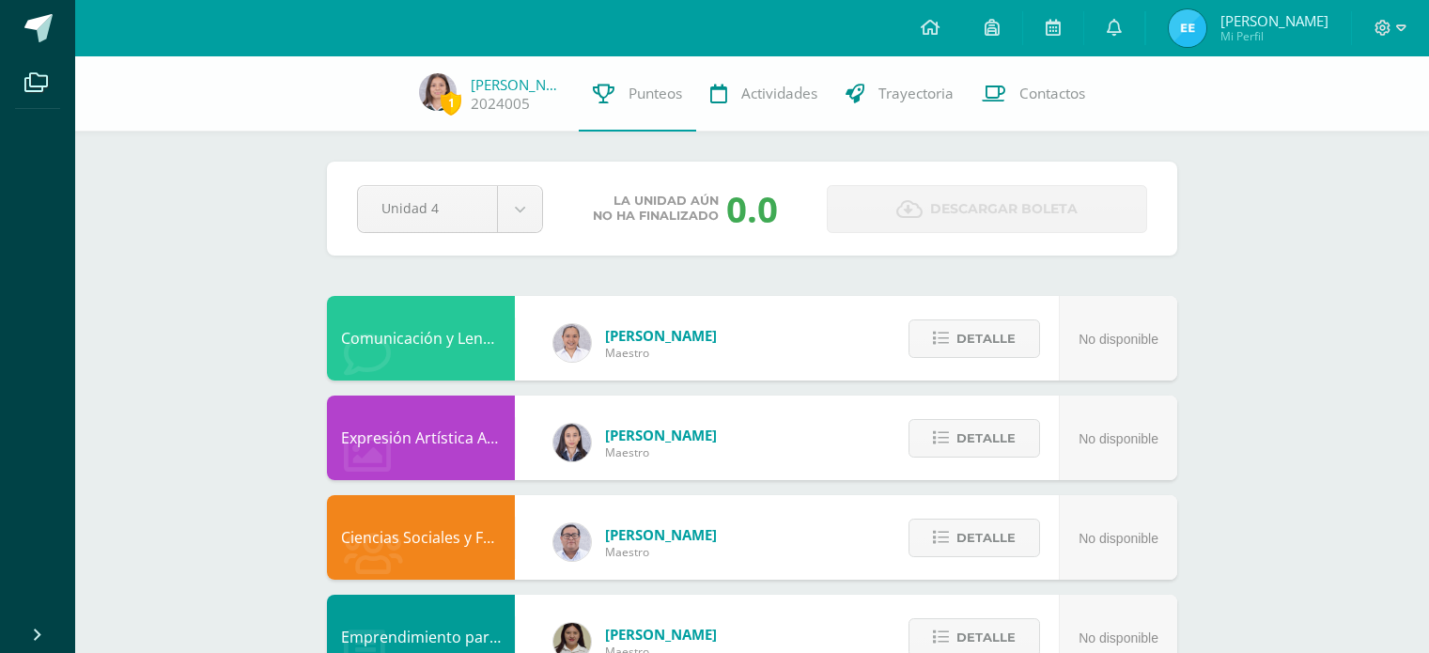  What do you see at coordinates (1003, 209) in the screenshot?
I see `span: Descargar boleta` at bounding box center [1003, 209].